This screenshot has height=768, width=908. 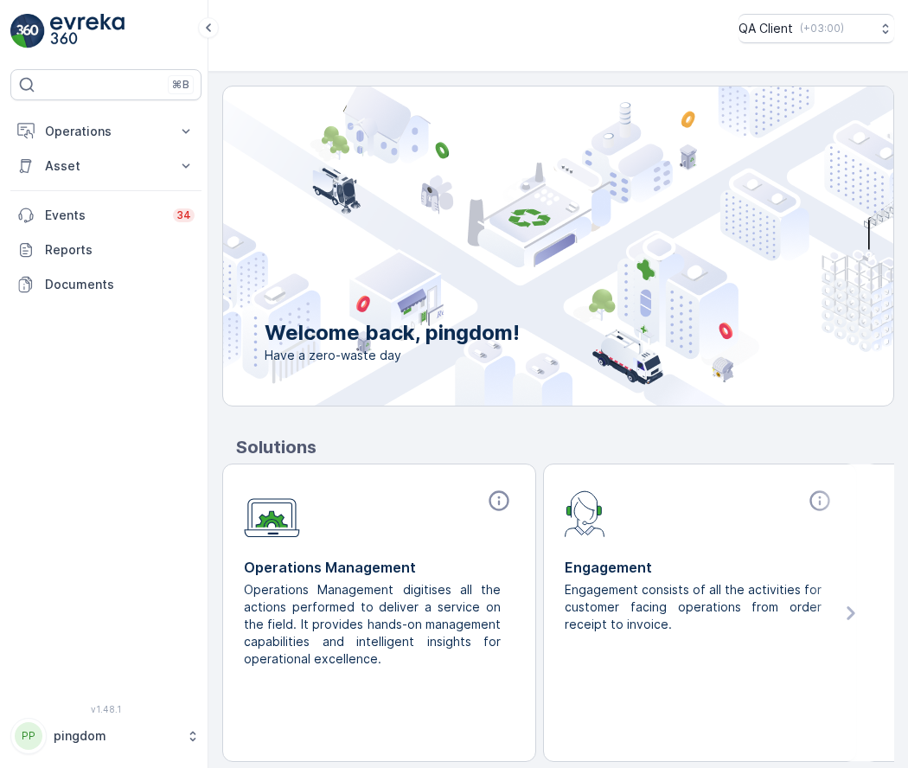 What do you see at coordinates (106, 285) in the screenshot?
I see `a: Documents` at bounding box center [106, 285].